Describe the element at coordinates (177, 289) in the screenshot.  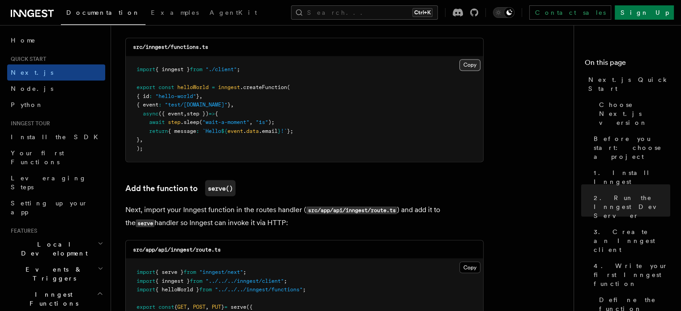
I see `span: { helloWorld }` at that location.